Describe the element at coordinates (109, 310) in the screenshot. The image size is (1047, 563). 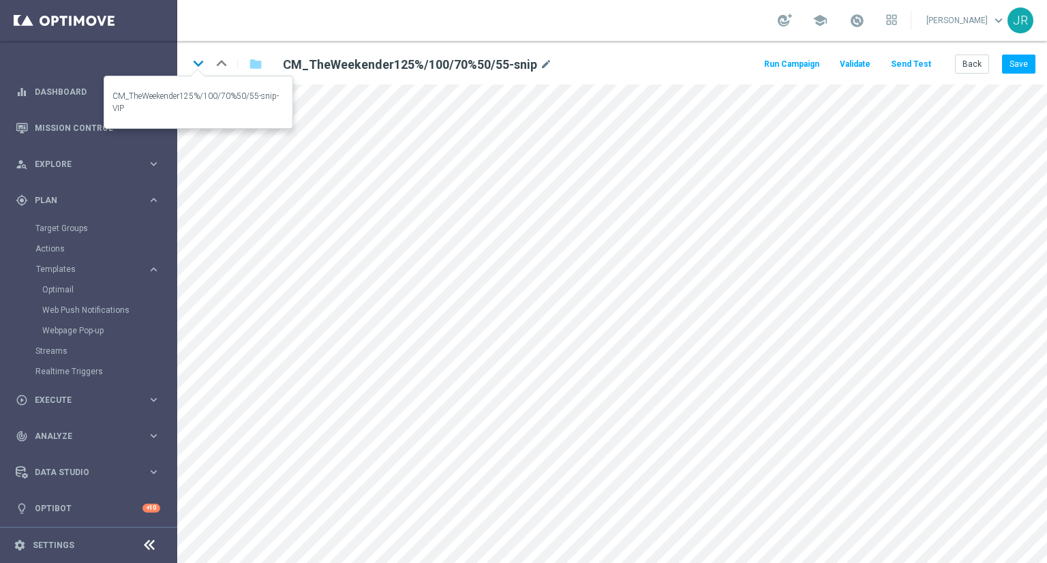
I see `div: Web Push Notifications` at that location.